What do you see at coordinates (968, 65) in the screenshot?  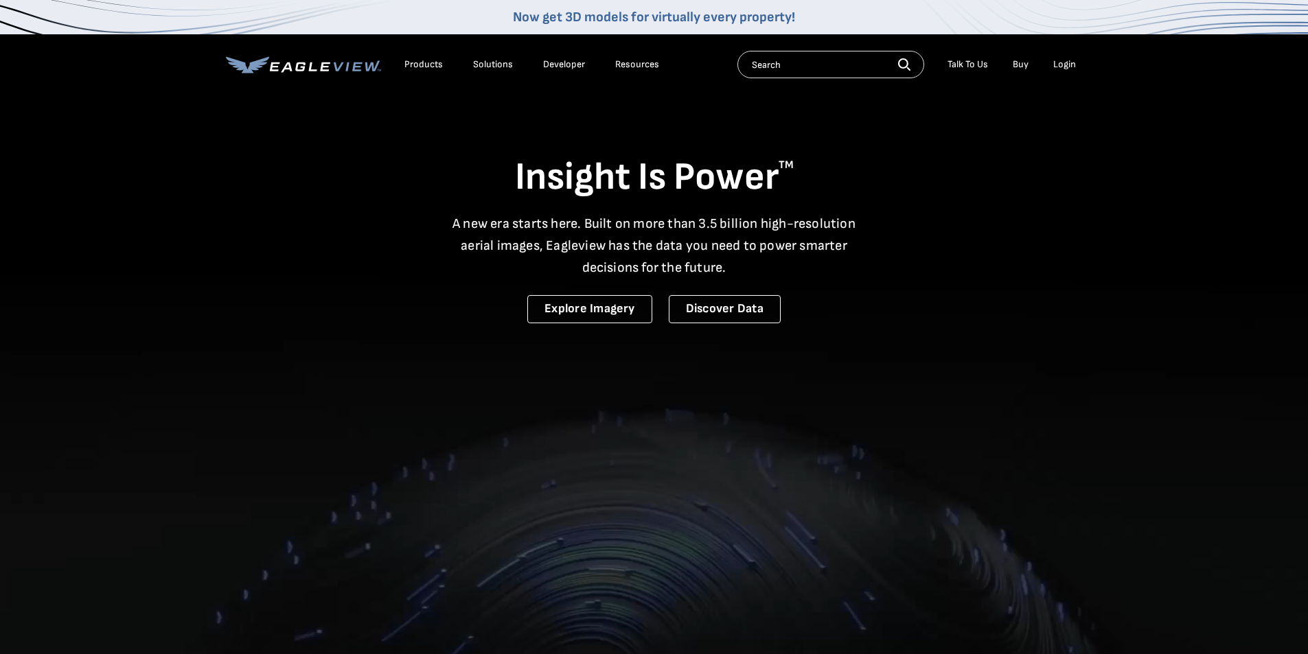 I see `div: Talk To Us` at bounding box center [968, 65].